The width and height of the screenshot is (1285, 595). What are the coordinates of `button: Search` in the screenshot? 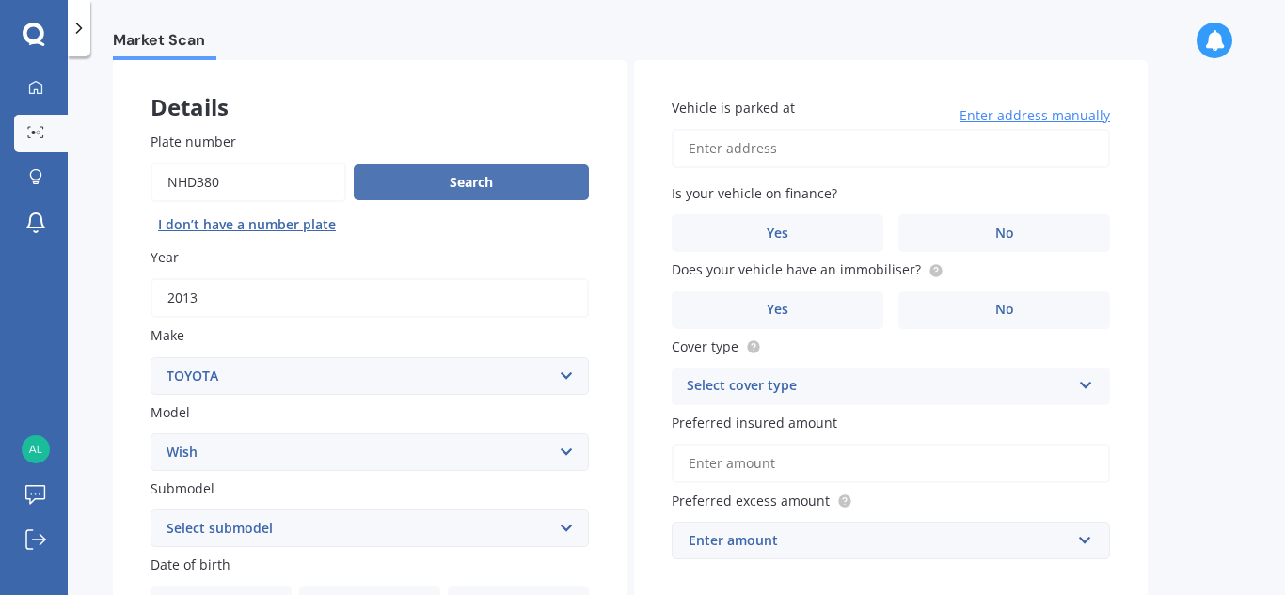 It's located at (471, 182).